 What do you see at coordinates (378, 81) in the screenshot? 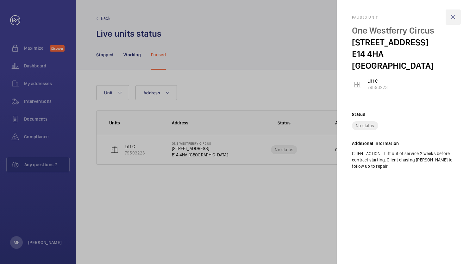
I see `p: Lift C` at bounding box center [378, 81].